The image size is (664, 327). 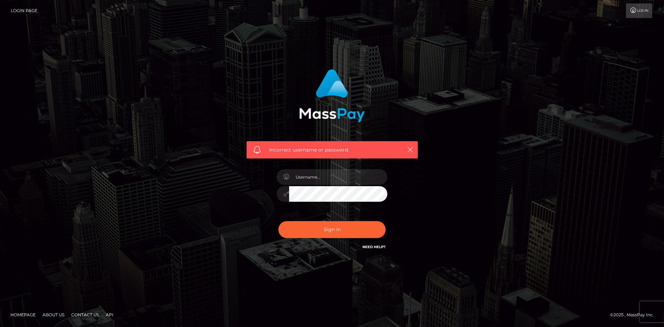 What do you see at coordinates (110, 315) in the screenshot?
I see `a: API` at bounding box center [110, 315].